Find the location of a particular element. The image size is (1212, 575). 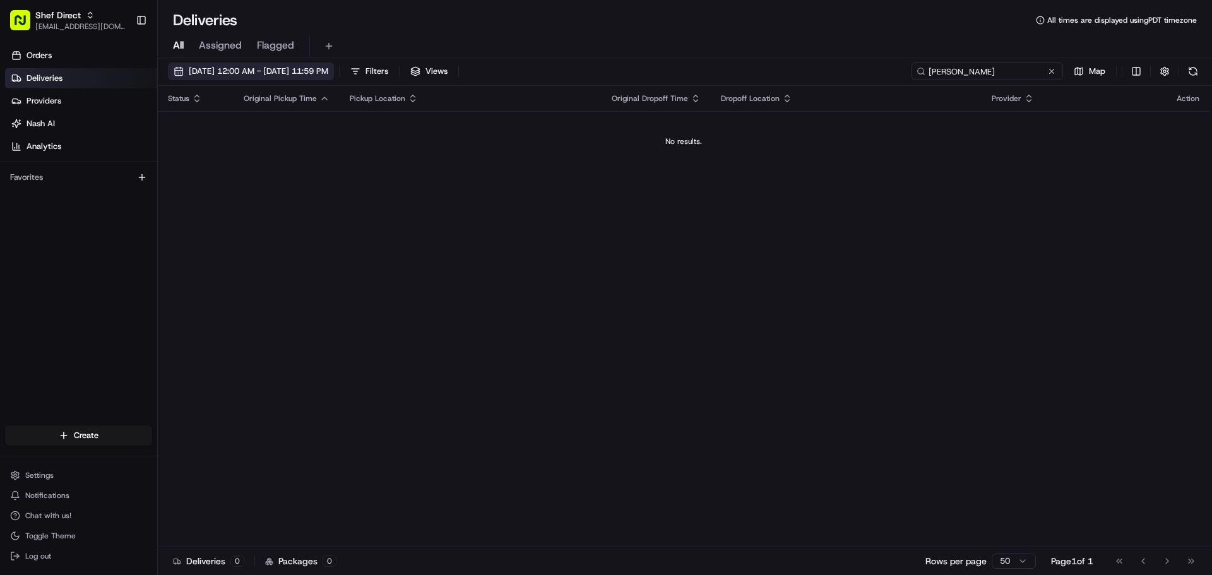

button: Settings is located at coordinates (78, 475).